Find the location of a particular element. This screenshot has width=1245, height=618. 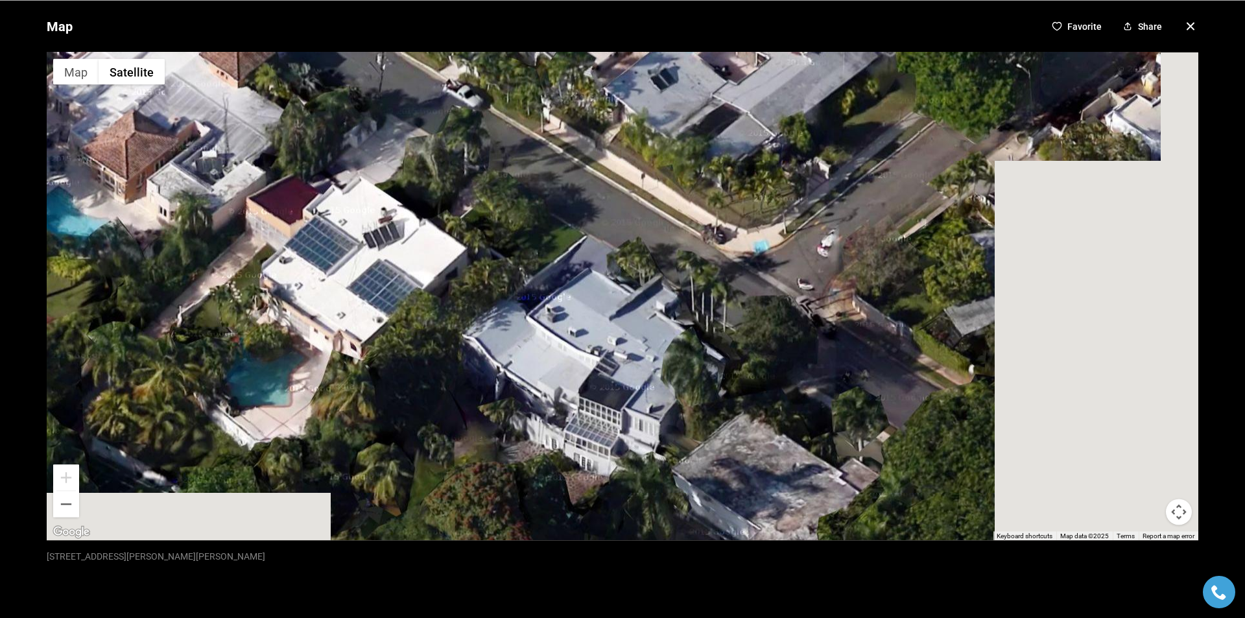

button: Favorite is located at coordinates (1076, 26).